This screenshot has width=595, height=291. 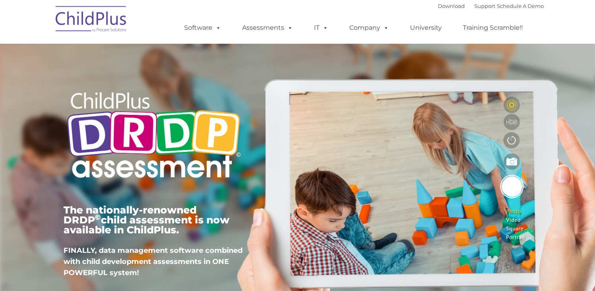 What do you see at coordinates (369, 28) in the screenshot?
I see `a: Company` at bounding box center [369, 28].